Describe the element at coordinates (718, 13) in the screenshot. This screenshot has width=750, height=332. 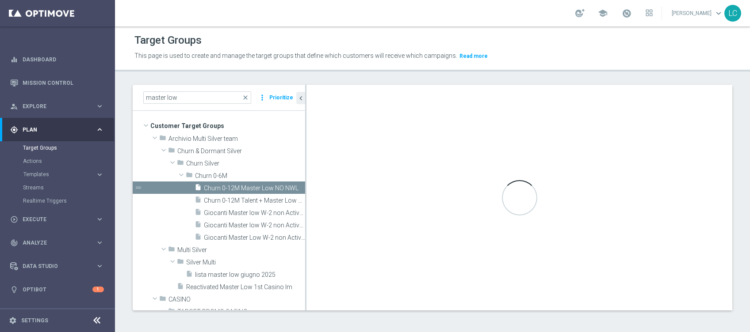
I see `span: keyboard_arrow_down` at that location.